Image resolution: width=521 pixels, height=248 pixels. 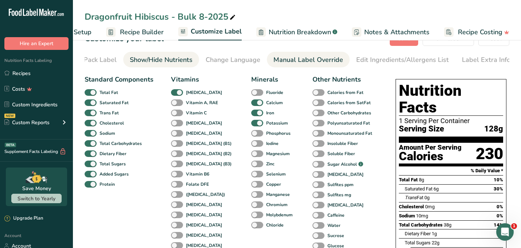 I want to click on div: Standard Components, so click(x=119, y=79).